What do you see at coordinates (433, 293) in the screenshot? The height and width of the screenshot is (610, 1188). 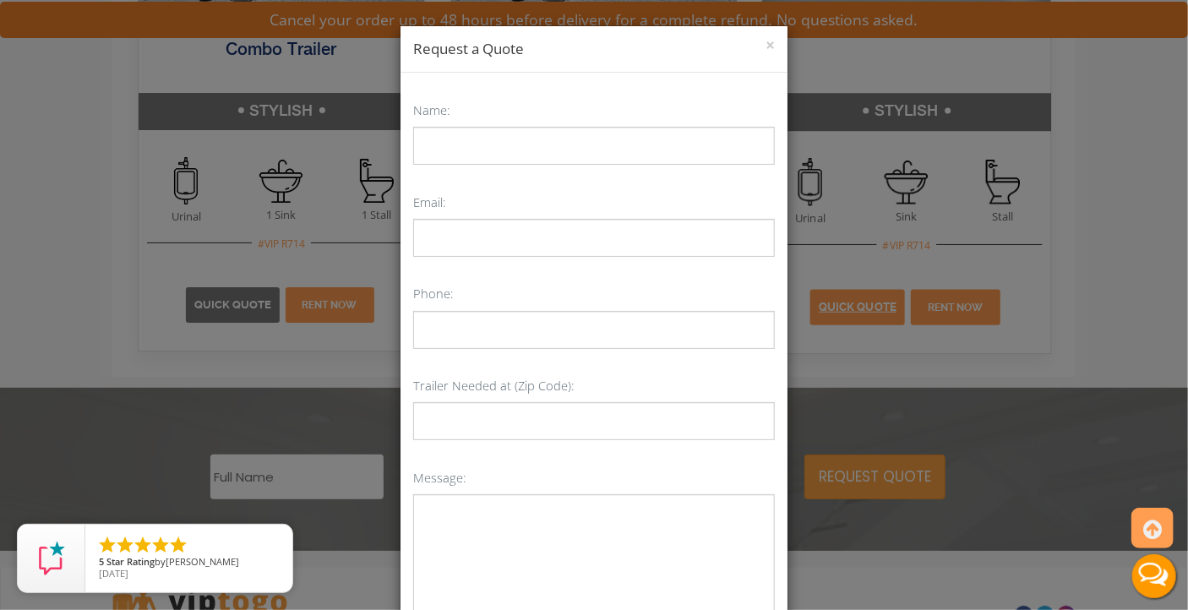 I see `label: Phone:` at bounding box center [433, 293].